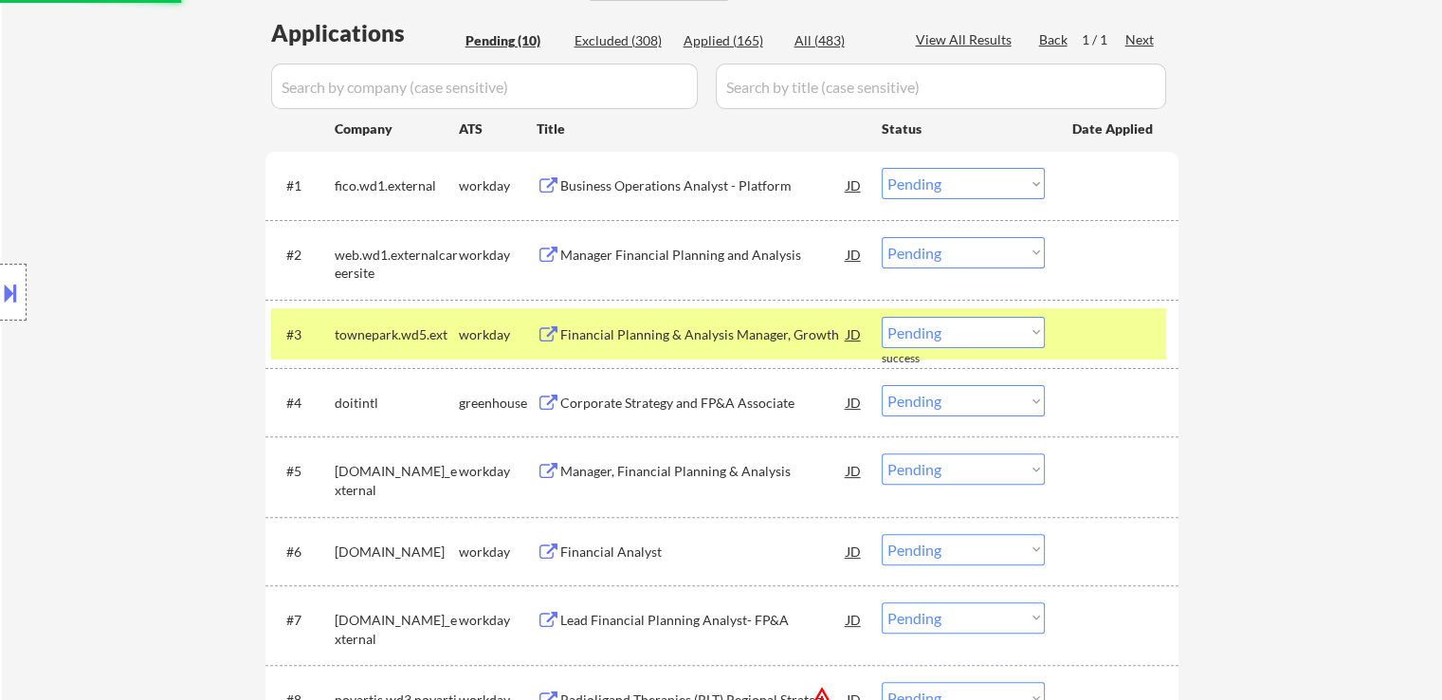 This screenshot has height=700, width=1442. I want to click on div: success, so click(920, 358).